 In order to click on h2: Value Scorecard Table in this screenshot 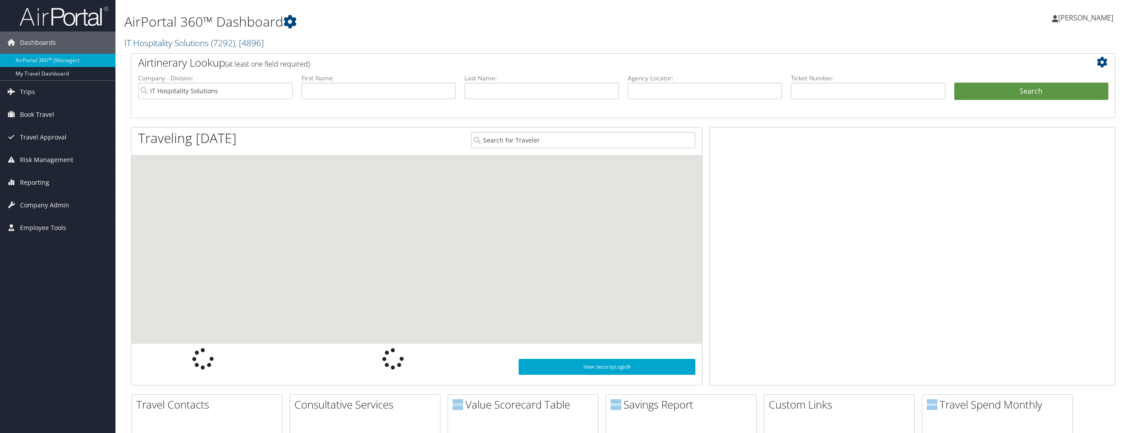, I will do `click(525, 404)`.